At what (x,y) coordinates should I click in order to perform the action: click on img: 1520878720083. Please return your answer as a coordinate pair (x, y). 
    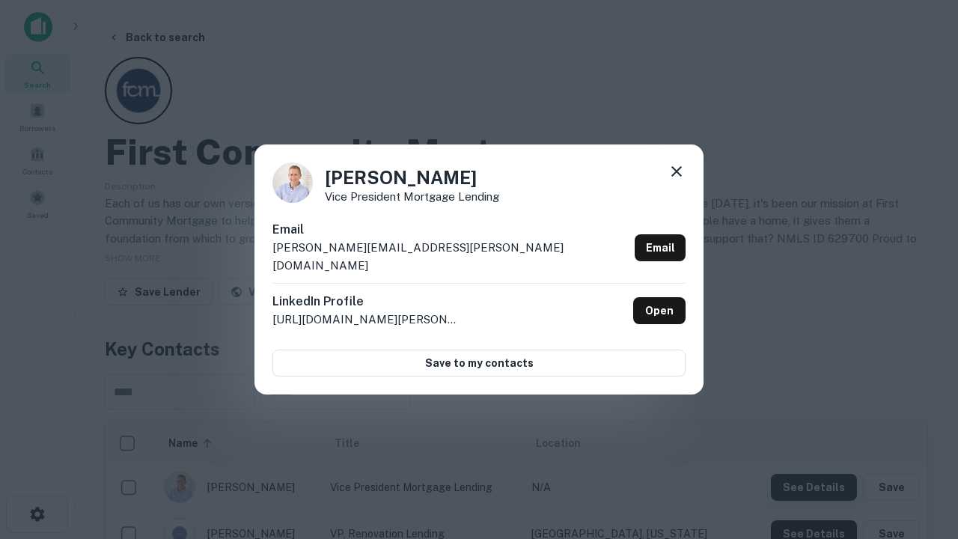
    Looking at the image, I should click on (293, 183).